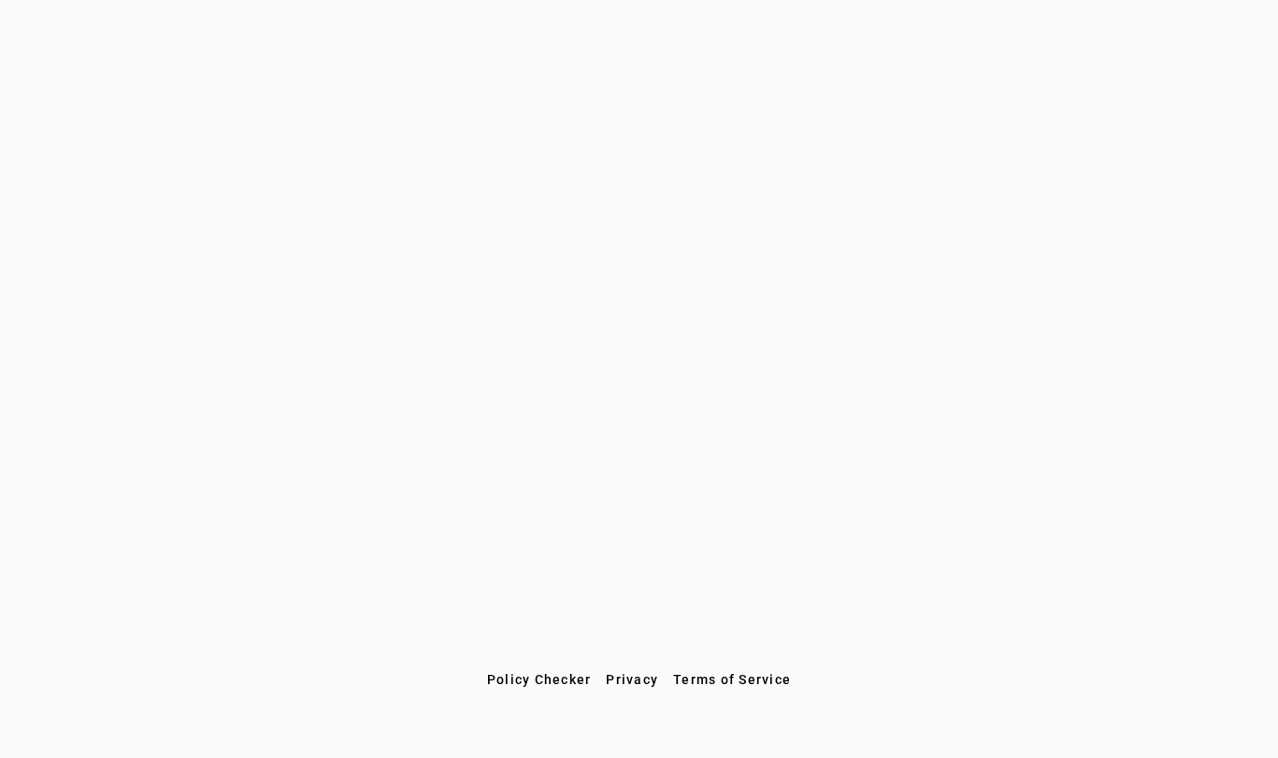 The height and width of the screenshot is (758, 1278). What do you see at coordinates (539, 680) in the screenshot?
I see `span: Policy Checker` at bounding box center [539, 680].